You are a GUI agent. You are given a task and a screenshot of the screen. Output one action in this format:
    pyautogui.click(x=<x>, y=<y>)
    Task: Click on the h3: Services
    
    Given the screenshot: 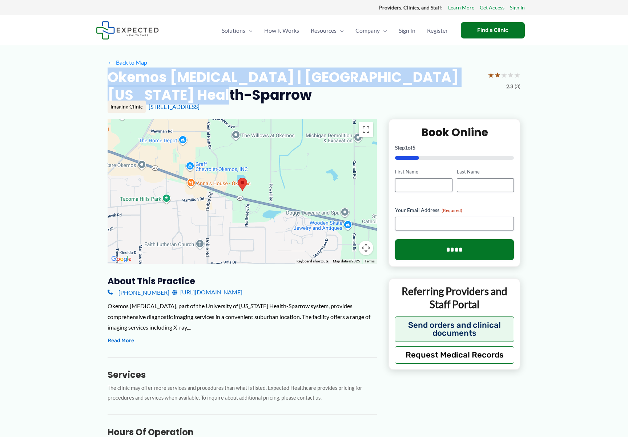 What is the action you would take?
    pyautogui.click(x=242, y=375)
    